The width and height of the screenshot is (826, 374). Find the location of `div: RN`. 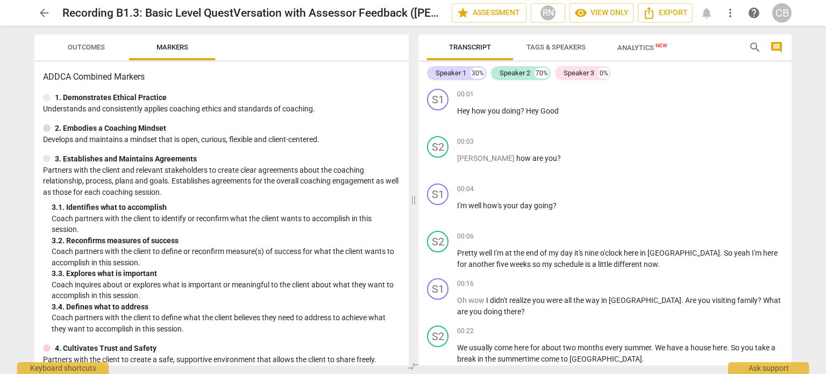

div: RN is located at coordinates (548, 13).